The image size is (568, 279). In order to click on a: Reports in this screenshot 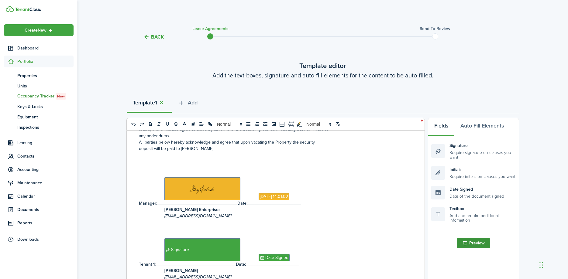, I will do `click(39, 223)`.